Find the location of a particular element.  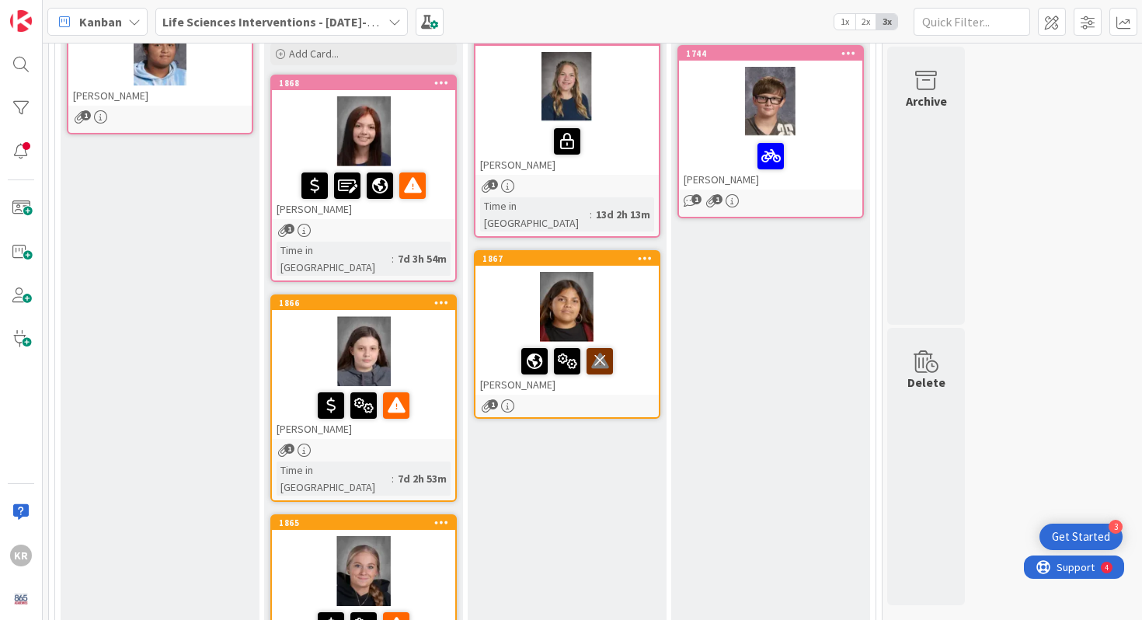

div: Delete is located at coordinates (926, 382).